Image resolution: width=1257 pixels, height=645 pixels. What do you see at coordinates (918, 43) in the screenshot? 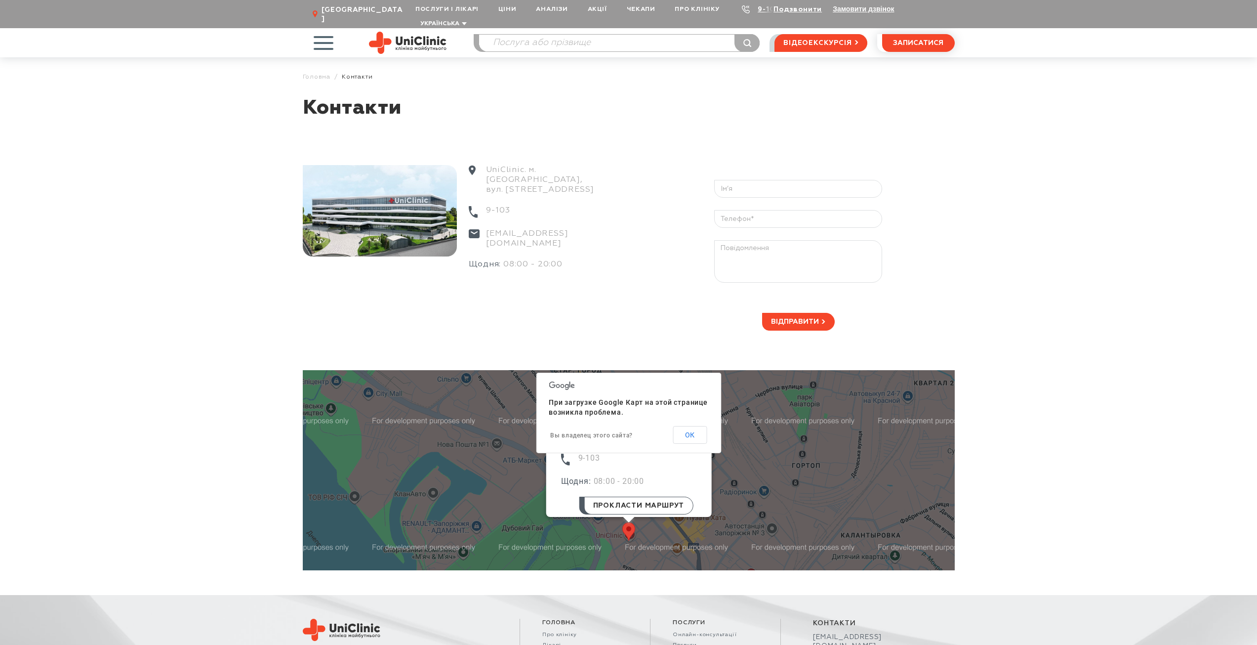
I see `button: записатися` at bounding box center [918, 43].